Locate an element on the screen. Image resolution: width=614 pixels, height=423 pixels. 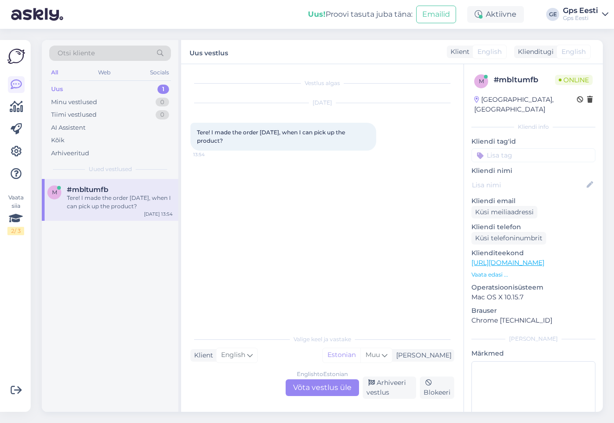
span: Online is located at coordinates (574, 80).